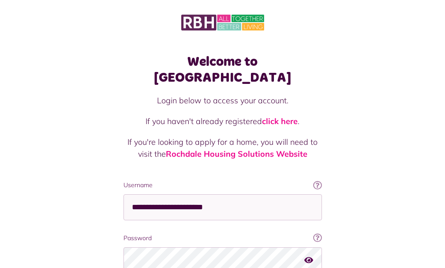 The height and width of the screenshot is (268, 445). Describe the element at coordinates (223, 148) in the screenshot. I see `p: If you're looking to apply for a home, you will need to visit the` at that location.